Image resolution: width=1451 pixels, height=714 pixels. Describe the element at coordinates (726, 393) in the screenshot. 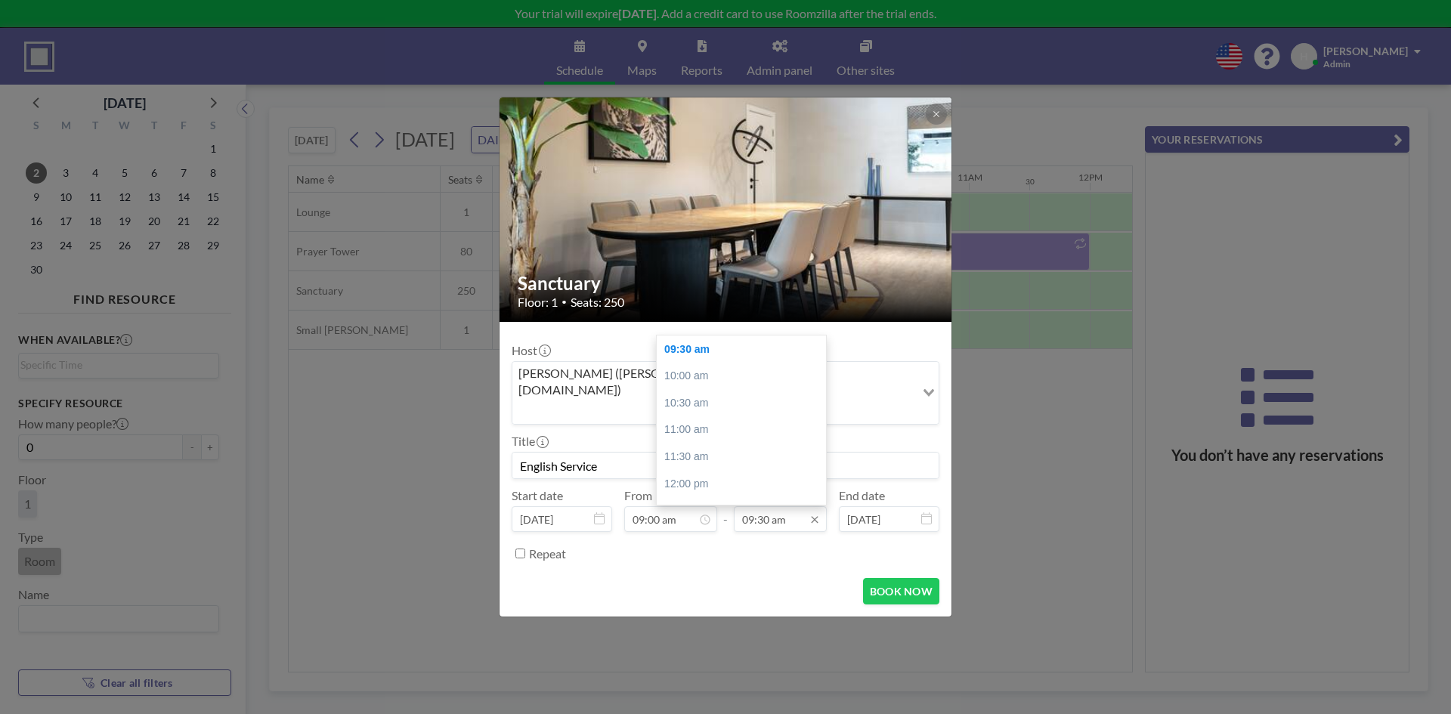

I see `div: Search for option` at that location.